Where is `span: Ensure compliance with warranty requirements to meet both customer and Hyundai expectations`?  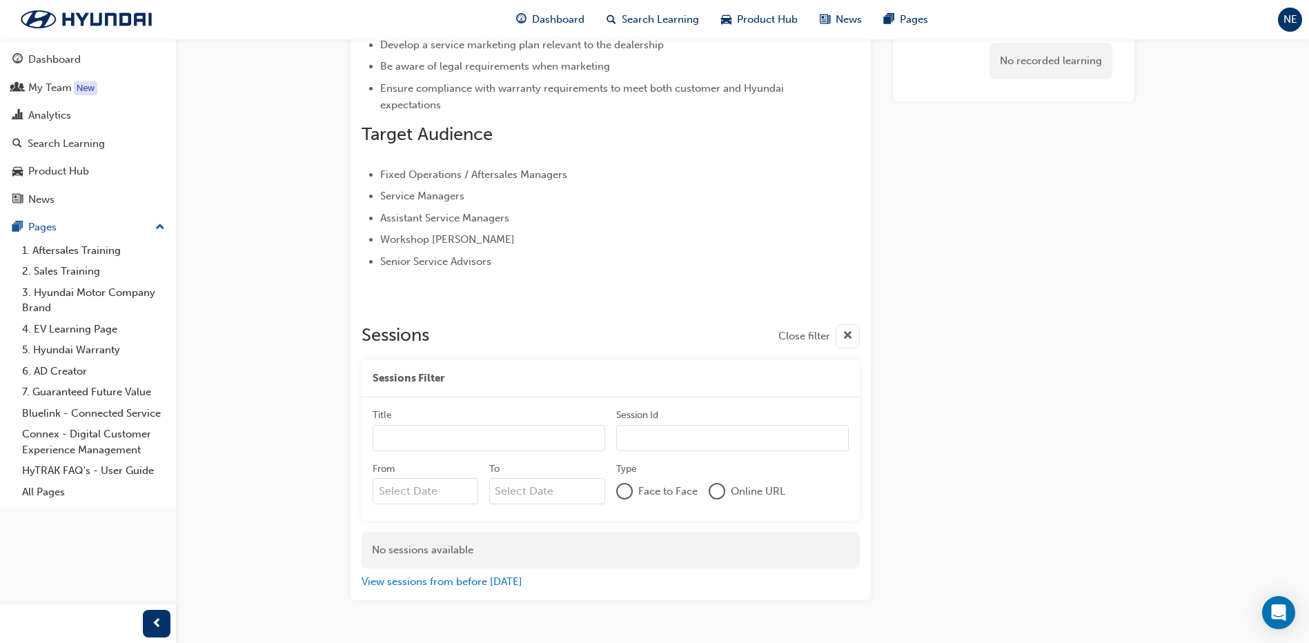
span: Ensure compliance with warranty requirements to meet both customer and Hyundai expectations is located at coordinates (583, 97).